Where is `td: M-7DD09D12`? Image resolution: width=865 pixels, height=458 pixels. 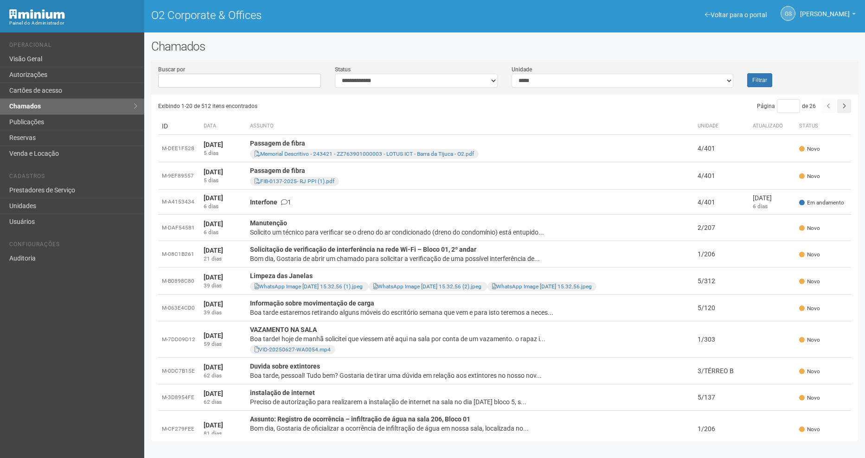 td: M-7DD09D12 is located at coordinates (179, 340).